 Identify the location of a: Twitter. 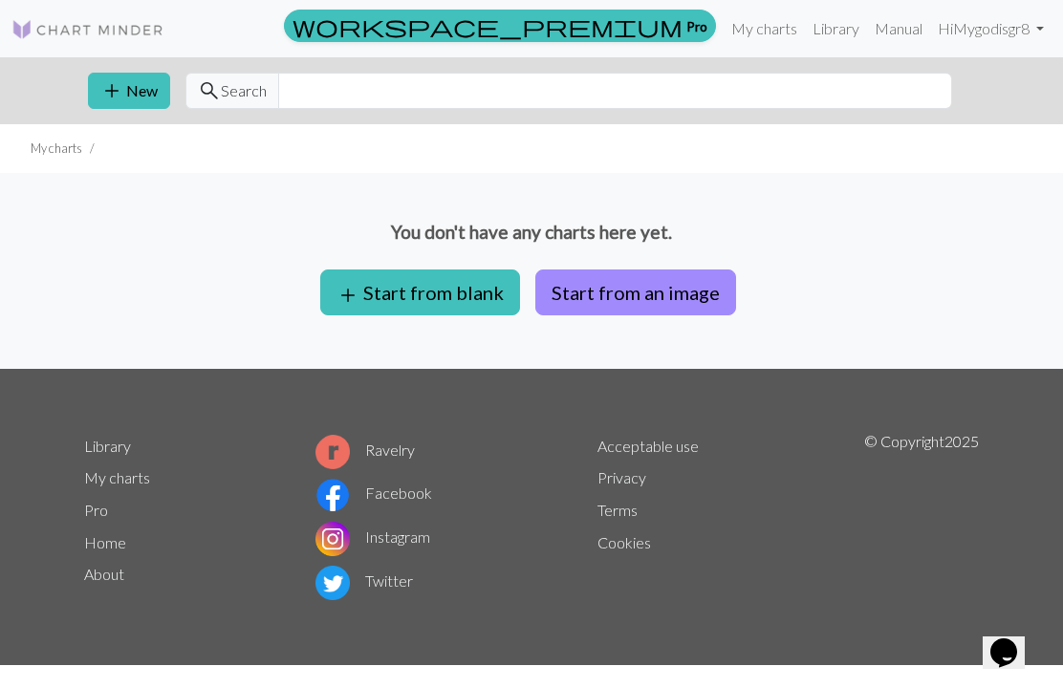
(364, 580).